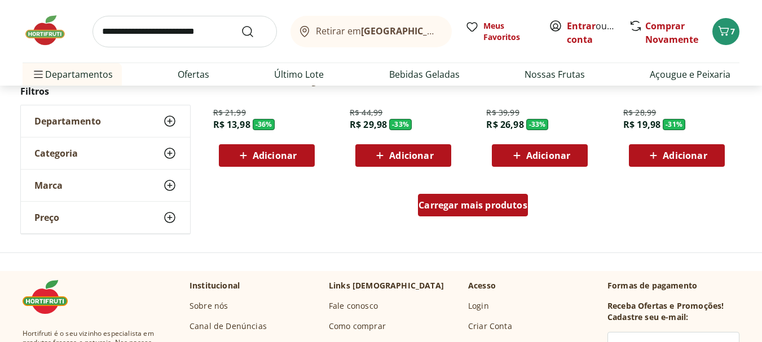 This screenshot has width=762, height=342. What do you see at coordinates (105, 218) in the screenshot?
I see `button: Preço` at bounding box center [105, 218].